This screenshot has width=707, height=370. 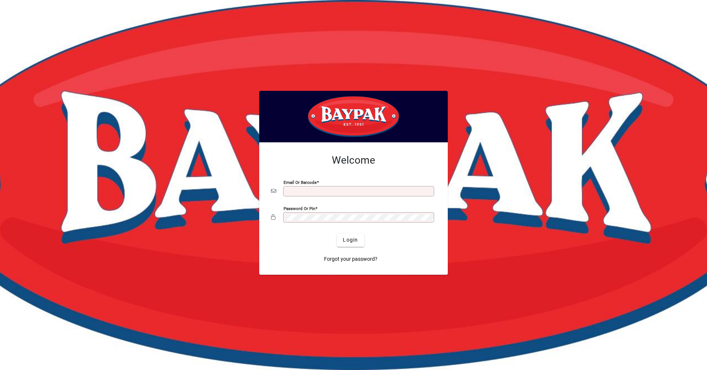 What do you see at coordinates (353, 160) in the screenshot?
I see `h2: Welcome` at bounding box center [353, 160].